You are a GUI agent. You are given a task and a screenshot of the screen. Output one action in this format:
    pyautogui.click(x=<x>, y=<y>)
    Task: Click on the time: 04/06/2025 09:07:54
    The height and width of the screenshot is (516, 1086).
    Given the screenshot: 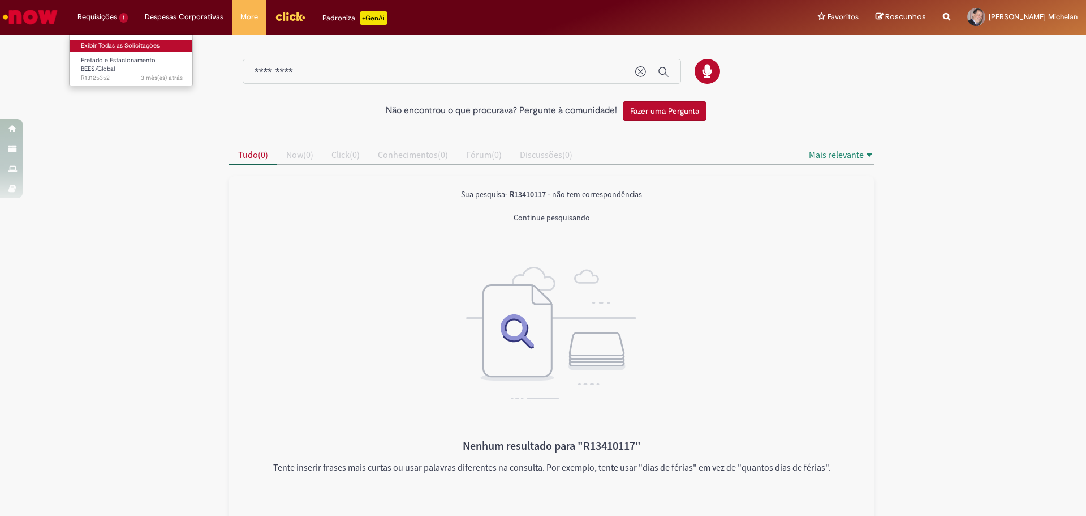 What is the action you would take?
    pyautogui.click(x=162, y=78)
    